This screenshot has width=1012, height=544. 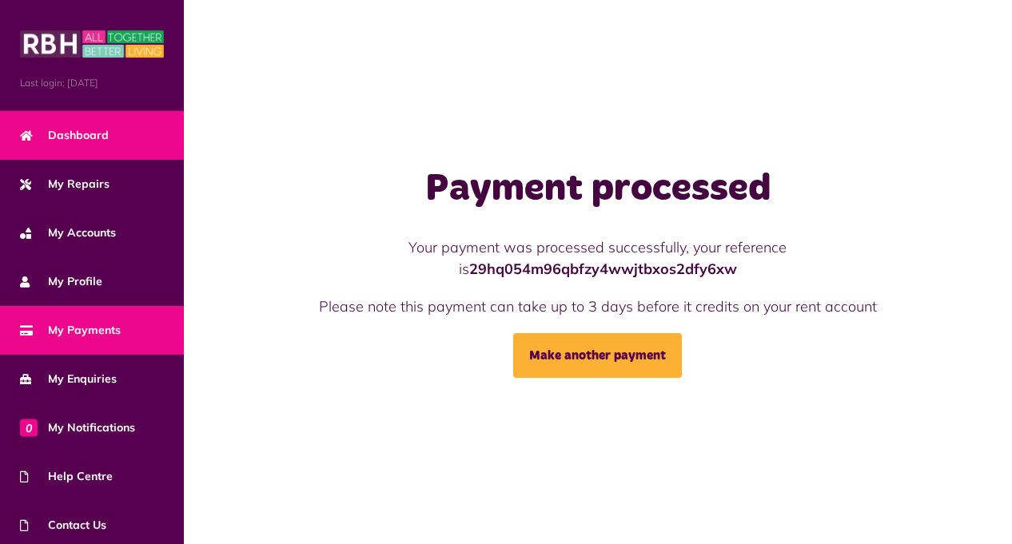 What do you see at coordinates (68, 379) in the screenshot?
I see `span: My Enquiries` at bounding box center [68, 379].